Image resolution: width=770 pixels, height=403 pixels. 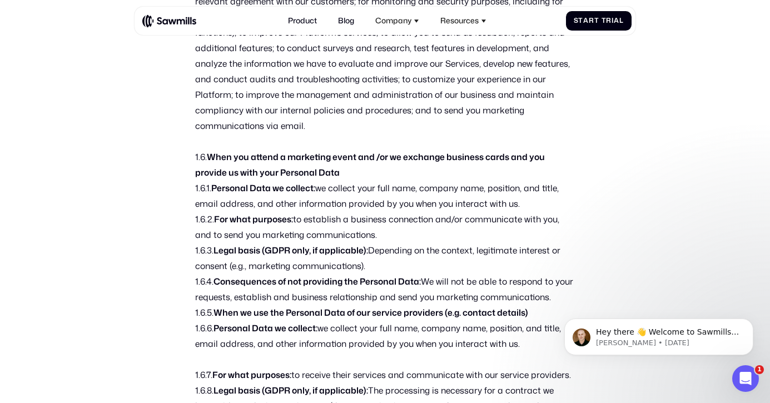 I want to click on strong: When we use the Personal Data of our service providers (e.g. contact details), so click(x=371, y=313).